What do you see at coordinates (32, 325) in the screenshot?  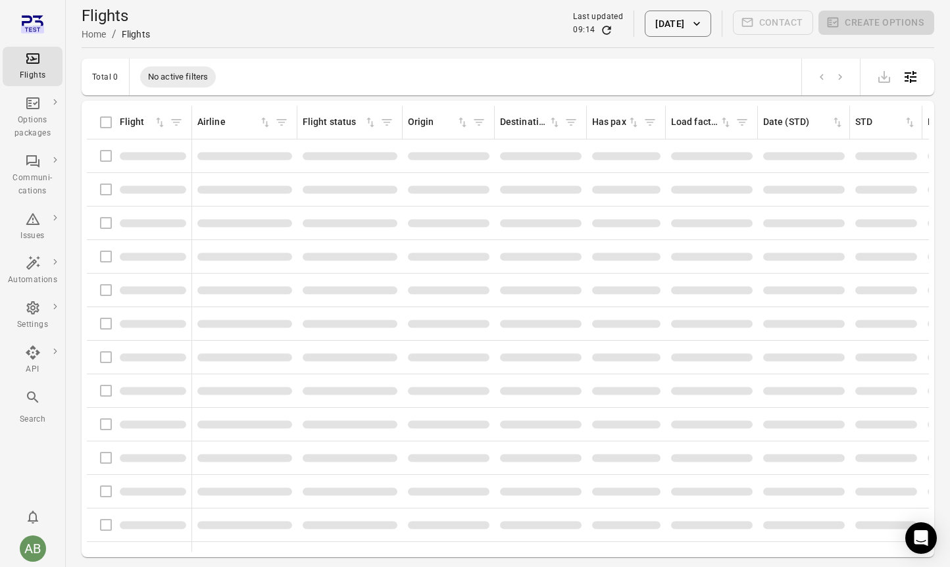 I see `div: Settings` at bounding box center [32, 325].